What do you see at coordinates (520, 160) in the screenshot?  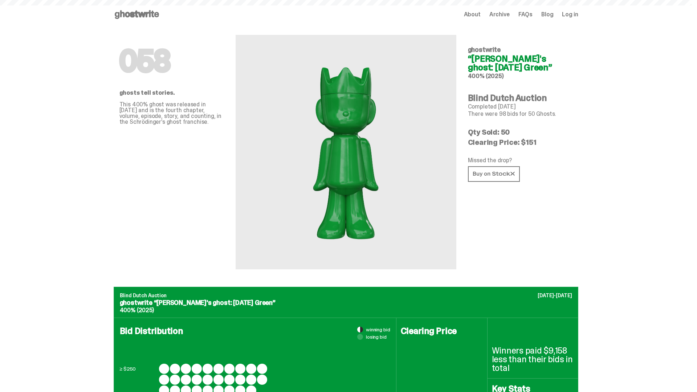 I see `p: Missed the drop?` at bounding box center [520, 160].